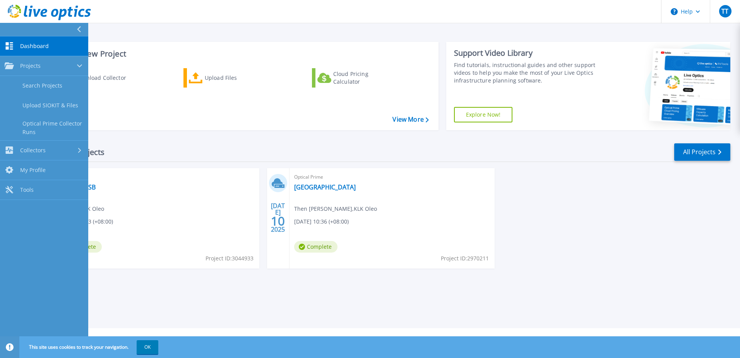  What do you see at coordinates (34, 46) in the screenshot?
I see `span: Dashboard` at bounding box center [34, 46].